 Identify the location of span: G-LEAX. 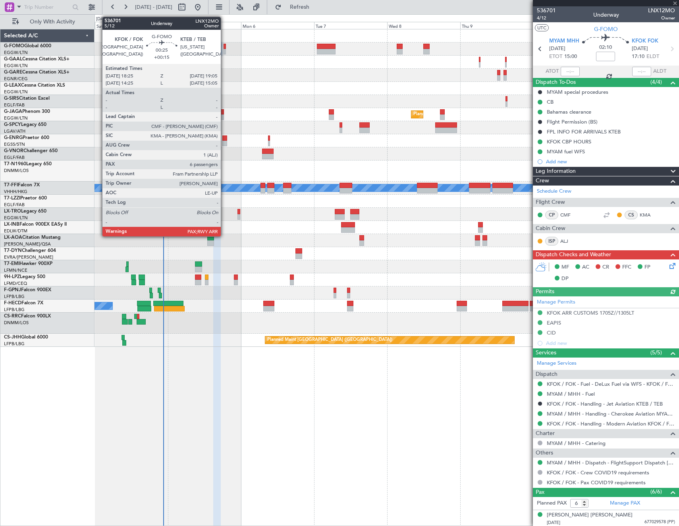
(12, 85).